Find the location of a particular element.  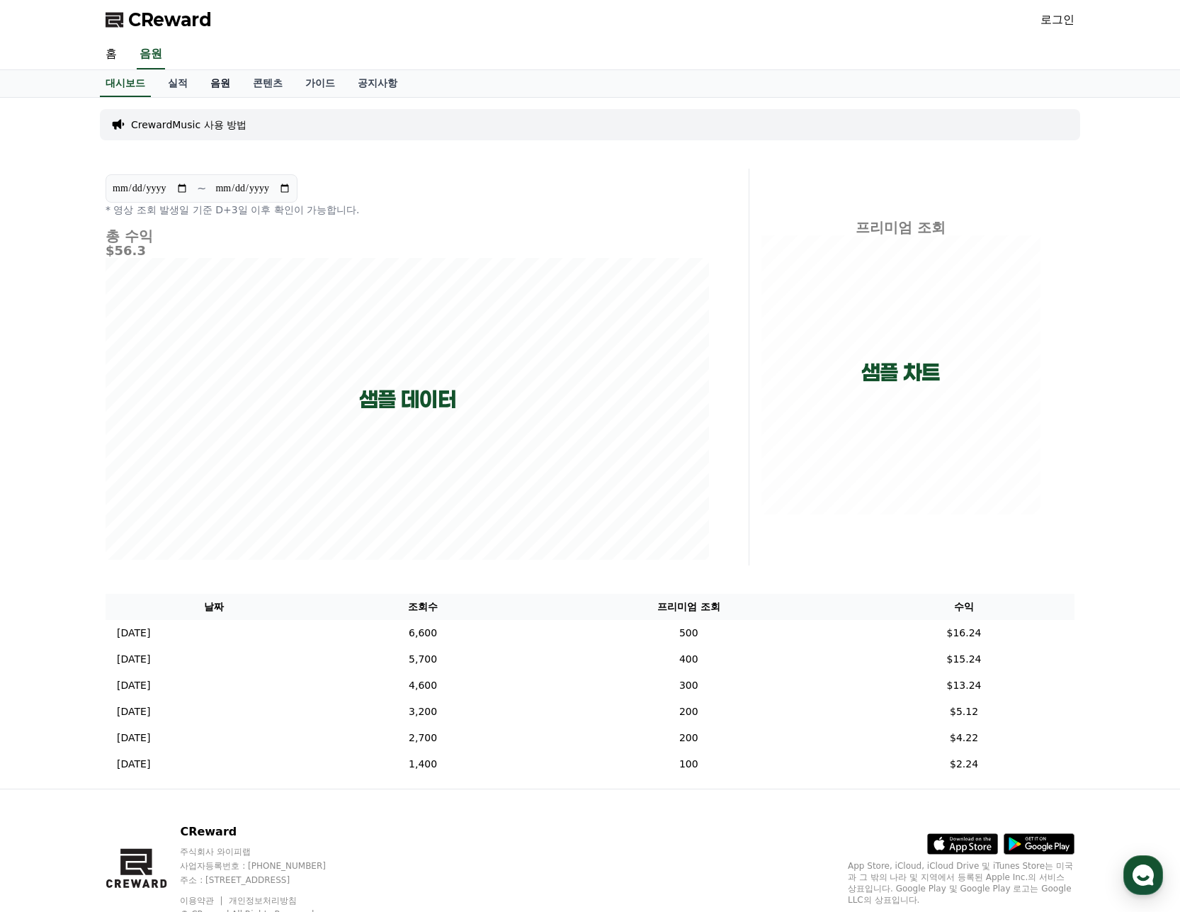

a: CrewardMusic 사용 방법 is located at coordinates (188, 125).